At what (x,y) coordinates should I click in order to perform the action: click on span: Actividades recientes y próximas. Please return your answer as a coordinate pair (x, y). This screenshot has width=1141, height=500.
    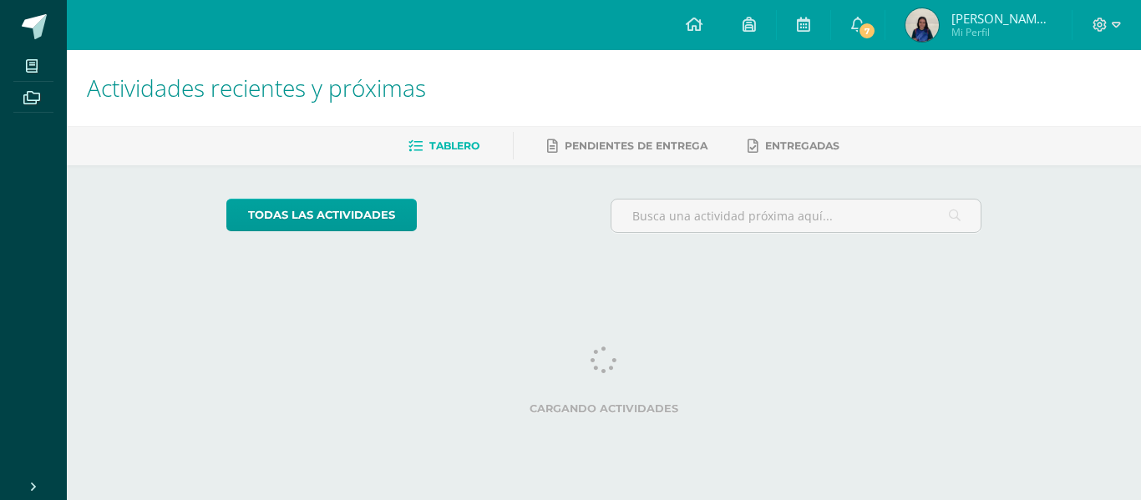
    Looking at the image, I should click on (256, 88).